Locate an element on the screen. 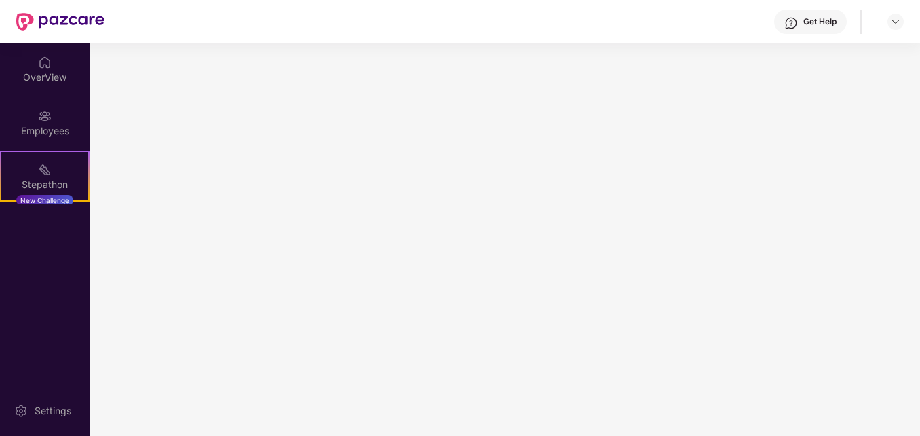 The height and width of the screenshot is (436, 920). img: svg+xml;base64,PHN2ZyBpZD0iSG9tZSIgeG1sbnM9Imh0dHA6Ly93d3cudzMub3JnLzIwMDAvc3ZnIiB3aWR0aD0iMjAiIG... is located at coordinates (45, 62).